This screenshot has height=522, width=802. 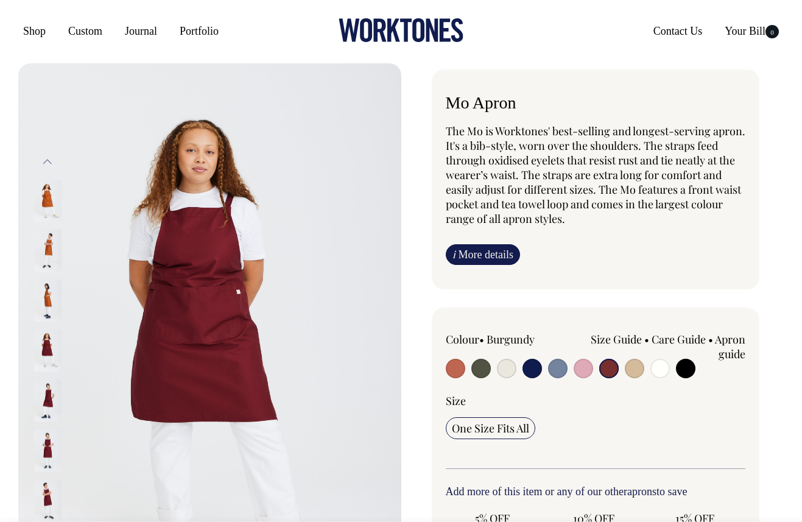 What do you see at coordinates (490, 428) in the screenshot?
I see `span: One Size Fits All` at bounding box center [490, 428].